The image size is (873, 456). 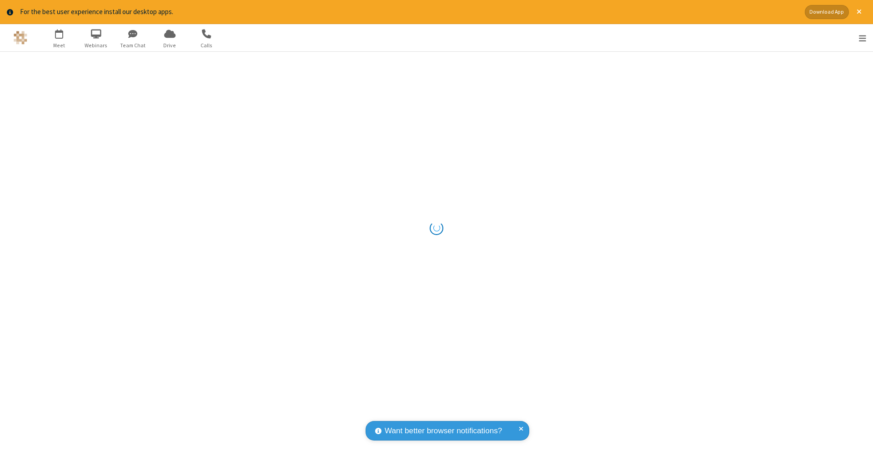 What do you see at coordinates (96, 45) in the screenshot?
I see `span: Webinars` at bounding box center [96, 45].